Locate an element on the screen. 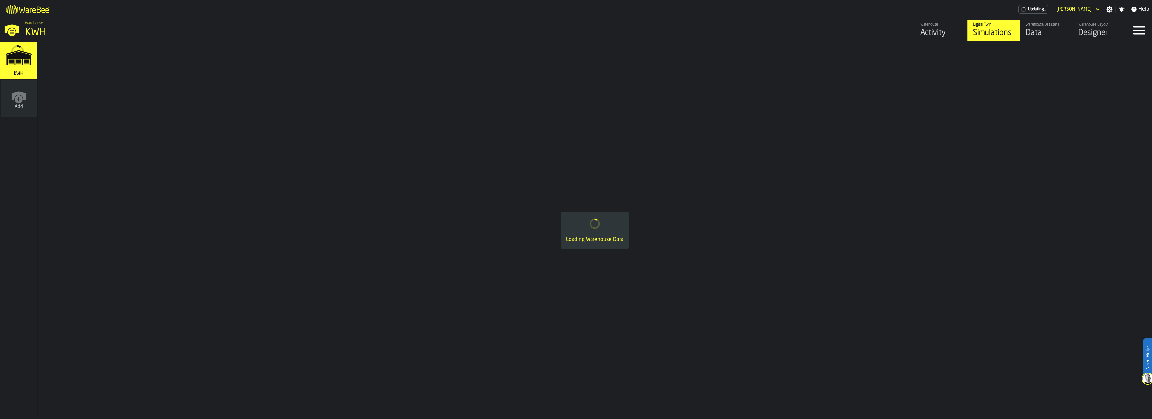 This screenshot has width=1152, height=419. span: Help is located at coordinates (1144, 9).